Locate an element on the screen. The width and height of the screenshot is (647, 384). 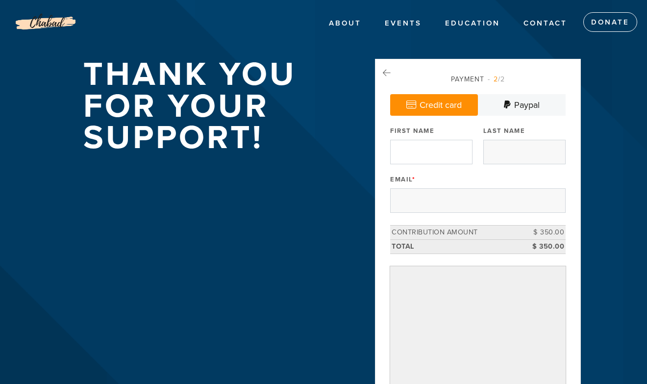
a: EVENTS is located at coordinates (403, 24).